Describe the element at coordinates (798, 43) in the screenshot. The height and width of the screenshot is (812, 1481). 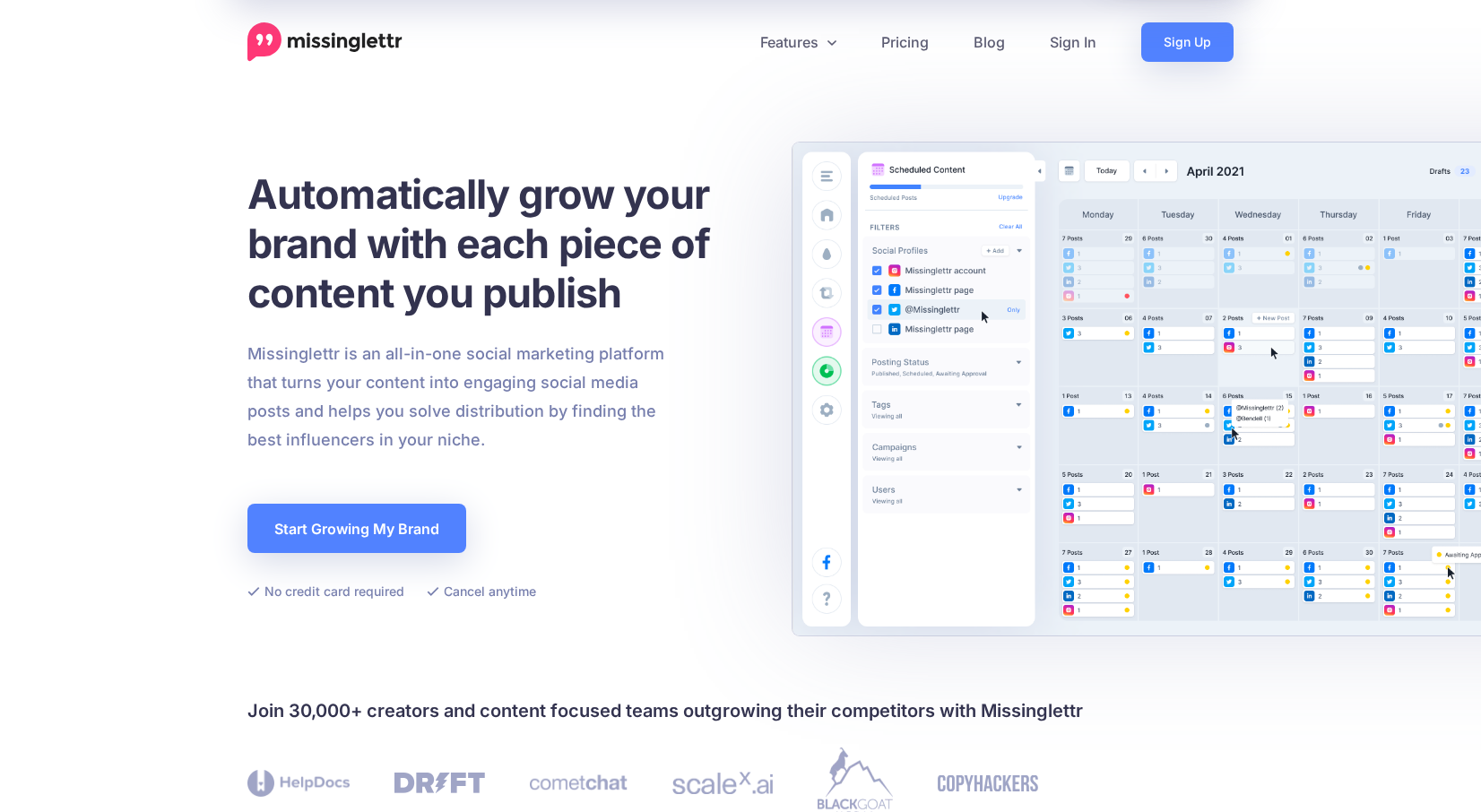
I see `a: Features` at that location.